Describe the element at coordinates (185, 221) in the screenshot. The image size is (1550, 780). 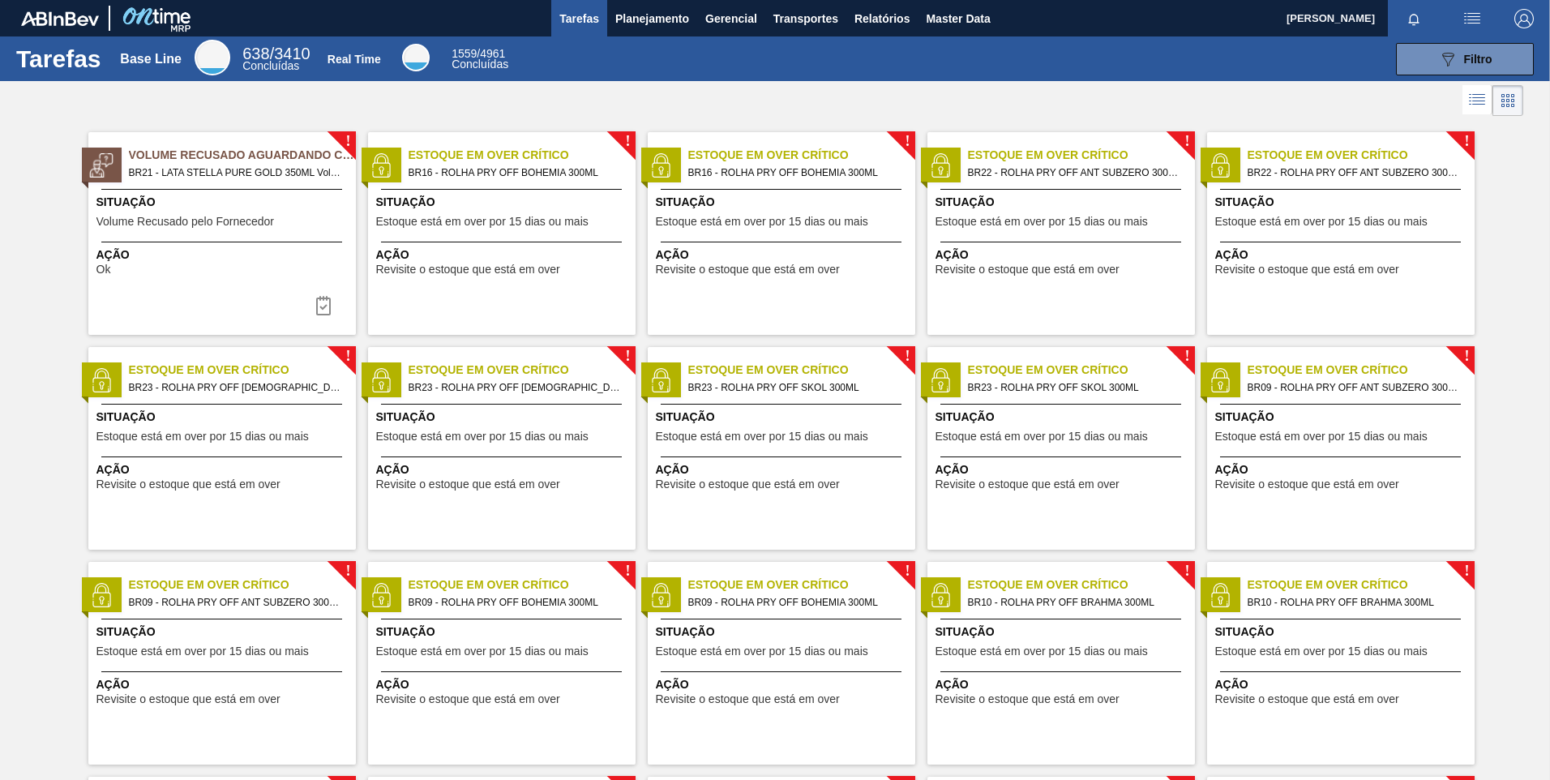
I see `span: Volume Recusado pelo Fornecedor` at that location.